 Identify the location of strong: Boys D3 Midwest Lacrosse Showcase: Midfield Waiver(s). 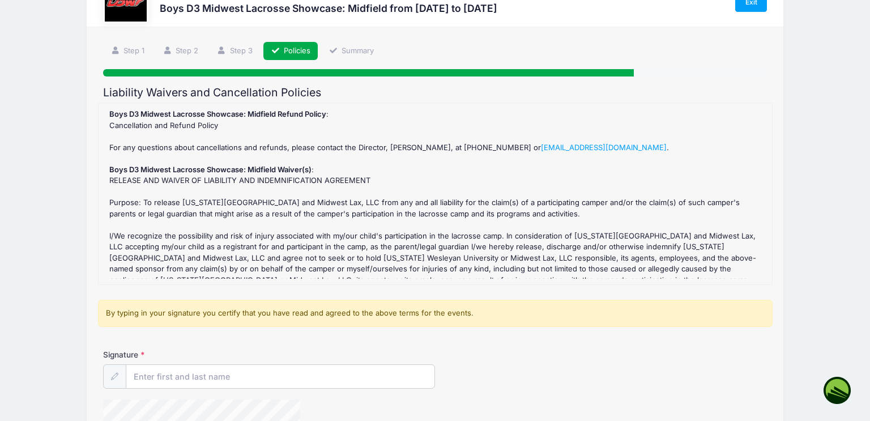
(210, 169).